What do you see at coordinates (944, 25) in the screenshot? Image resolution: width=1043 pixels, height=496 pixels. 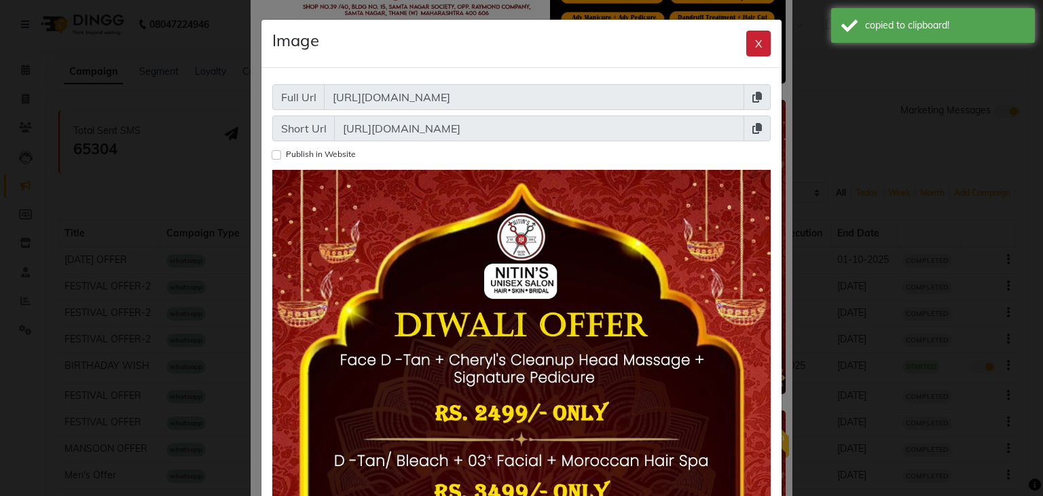 I see `div: copied to clipboard!` at bounding box center [944, 25].